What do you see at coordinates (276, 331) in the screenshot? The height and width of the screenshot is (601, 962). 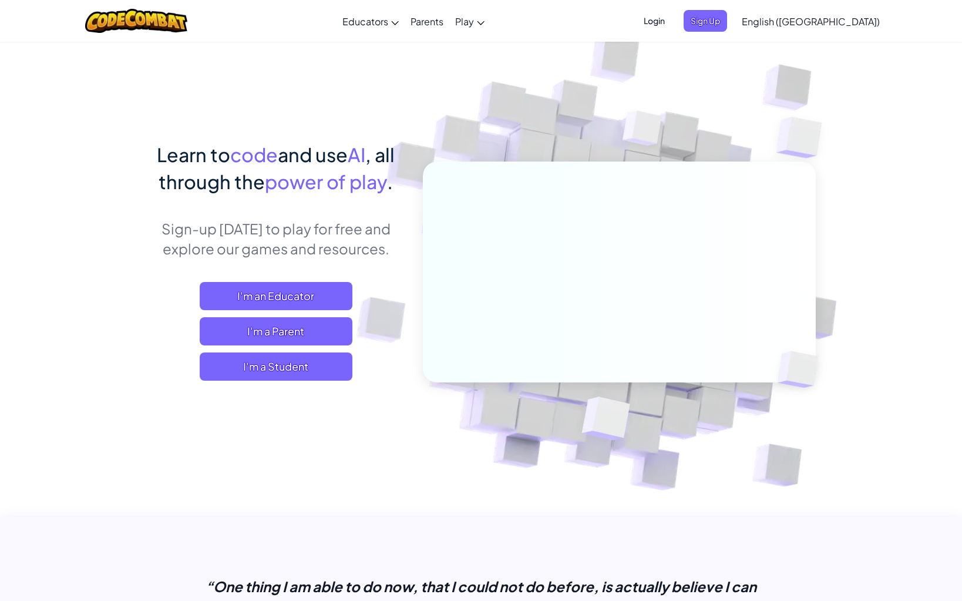 I see `span: I'm a Parent` at bounding box center [276, 331].